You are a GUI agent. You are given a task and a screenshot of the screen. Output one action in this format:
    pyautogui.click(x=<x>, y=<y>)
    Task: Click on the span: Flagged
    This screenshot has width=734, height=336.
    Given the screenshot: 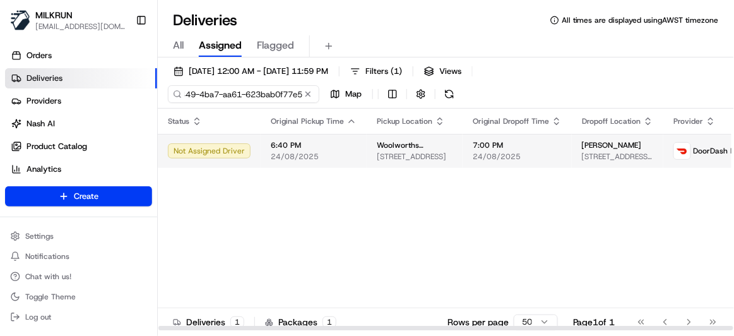 What is the action you would take?
    pyautogui.click(x=275, y=45)
    